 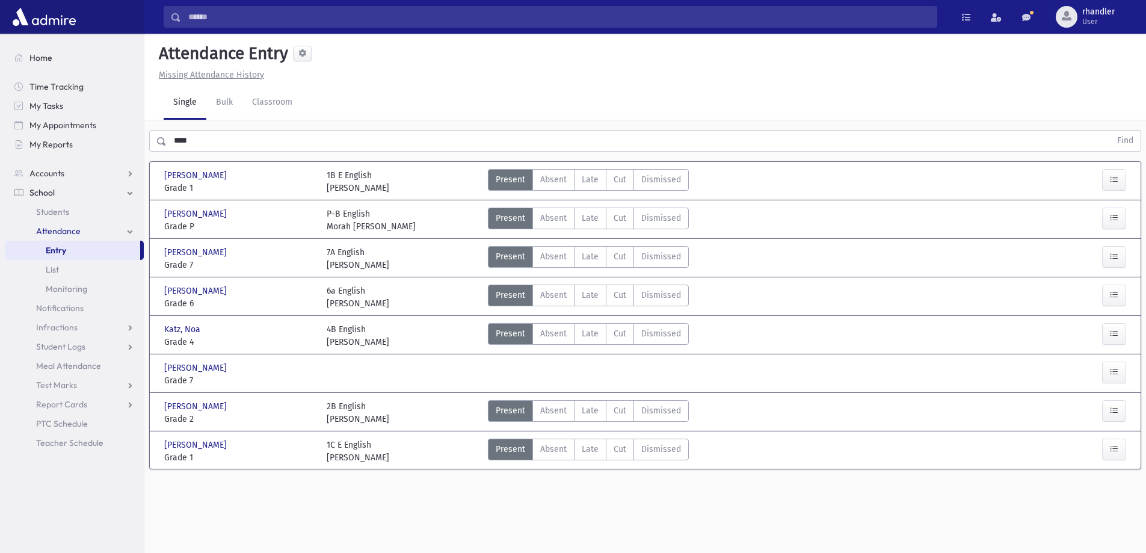 I want to click on a: List, so click(x=74, y=270).